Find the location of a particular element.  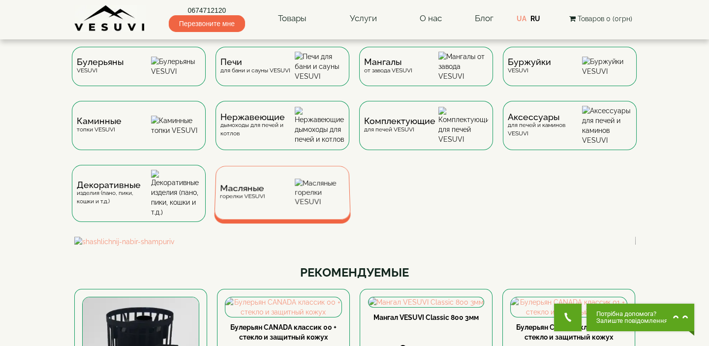

span: Потрібна допомога? is located at coordinates (632, 314).